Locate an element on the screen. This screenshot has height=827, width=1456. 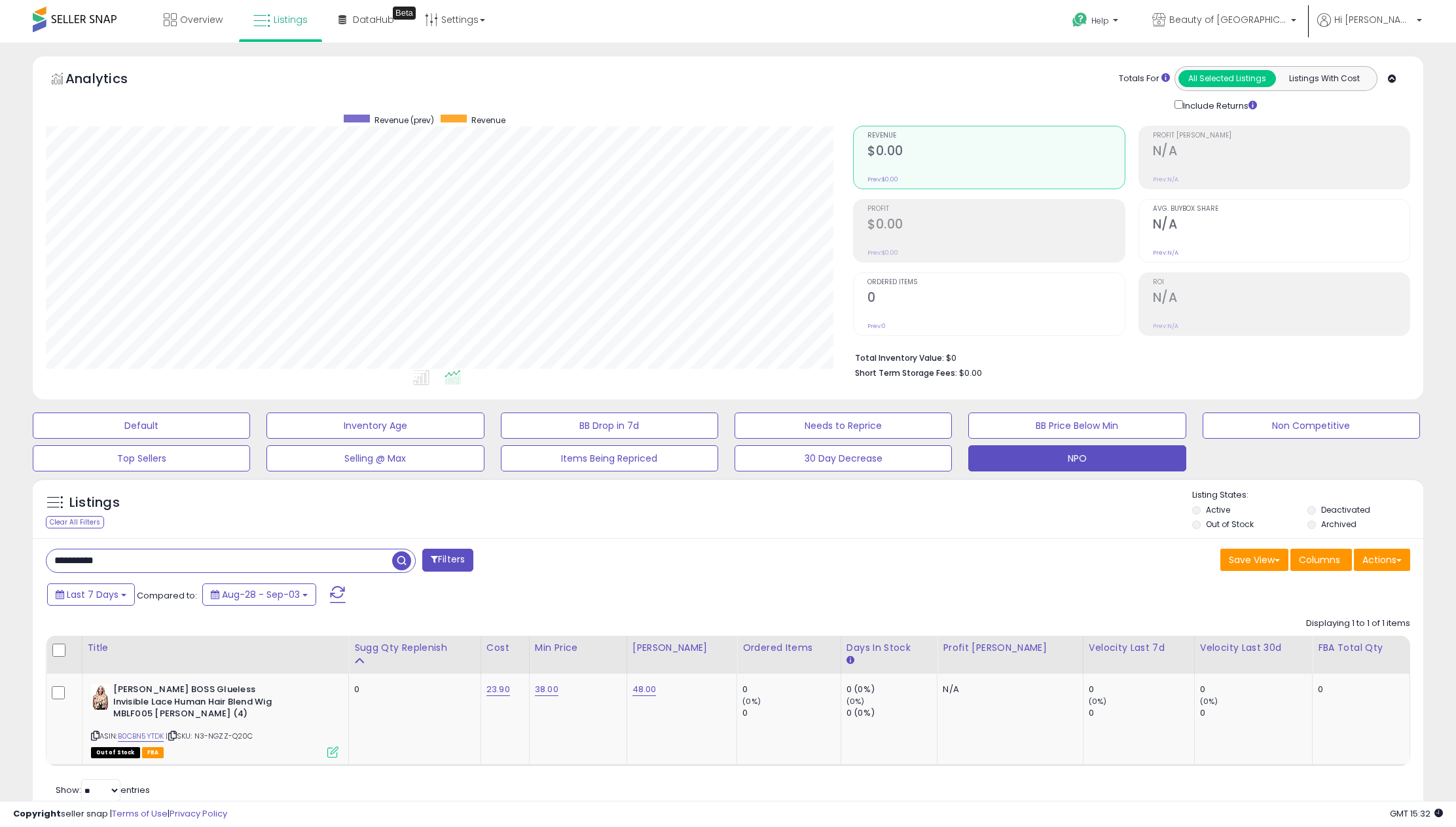
button: Items Being Repriced is located at coordinates (609, 459).